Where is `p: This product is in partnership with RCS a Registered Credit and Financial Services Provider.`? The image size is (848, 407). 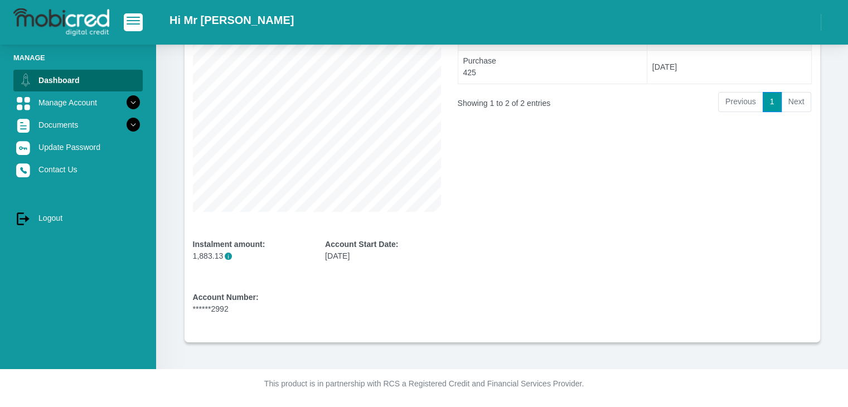 p: This product is in partnership with RCS a Registered Credit and Financial Services Provider. is located at coordinates (424, 384).